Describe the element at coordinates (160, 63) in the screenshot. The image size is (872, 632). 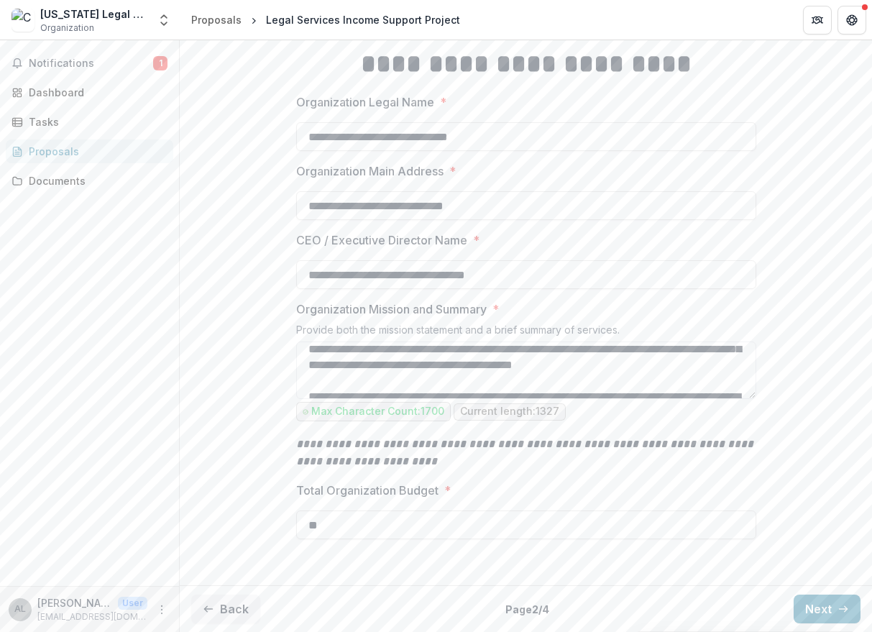
I see `span: 1` at that location.